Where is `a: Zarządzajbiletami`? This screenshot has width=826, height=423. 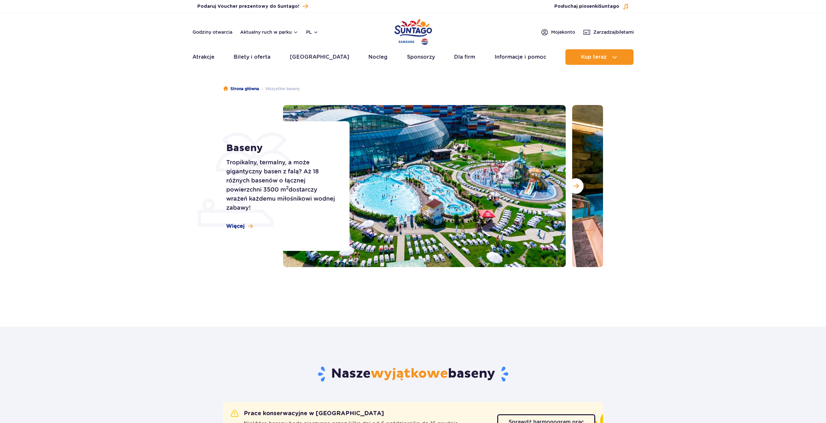 a: Zarządzajbiletami is located at coordinates (608, 32).